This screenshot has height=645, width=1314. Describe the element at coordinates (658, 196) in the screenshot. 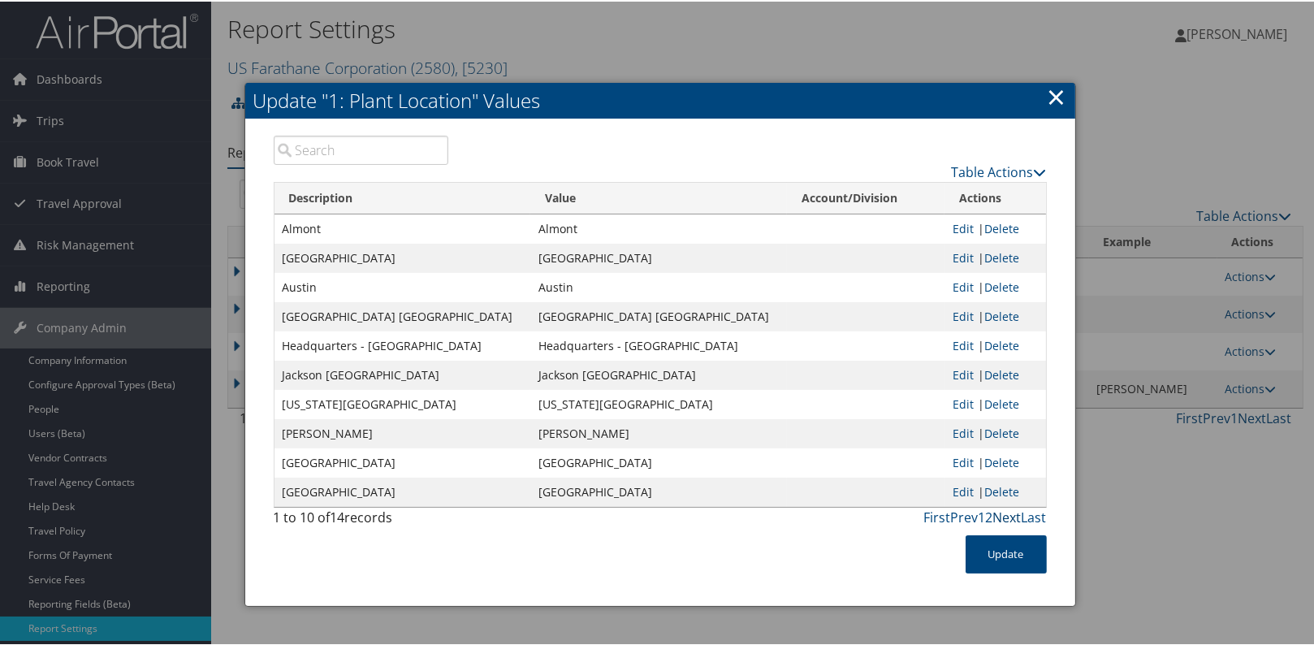

I see `th: Value: activate to sort column ascending` at that location.